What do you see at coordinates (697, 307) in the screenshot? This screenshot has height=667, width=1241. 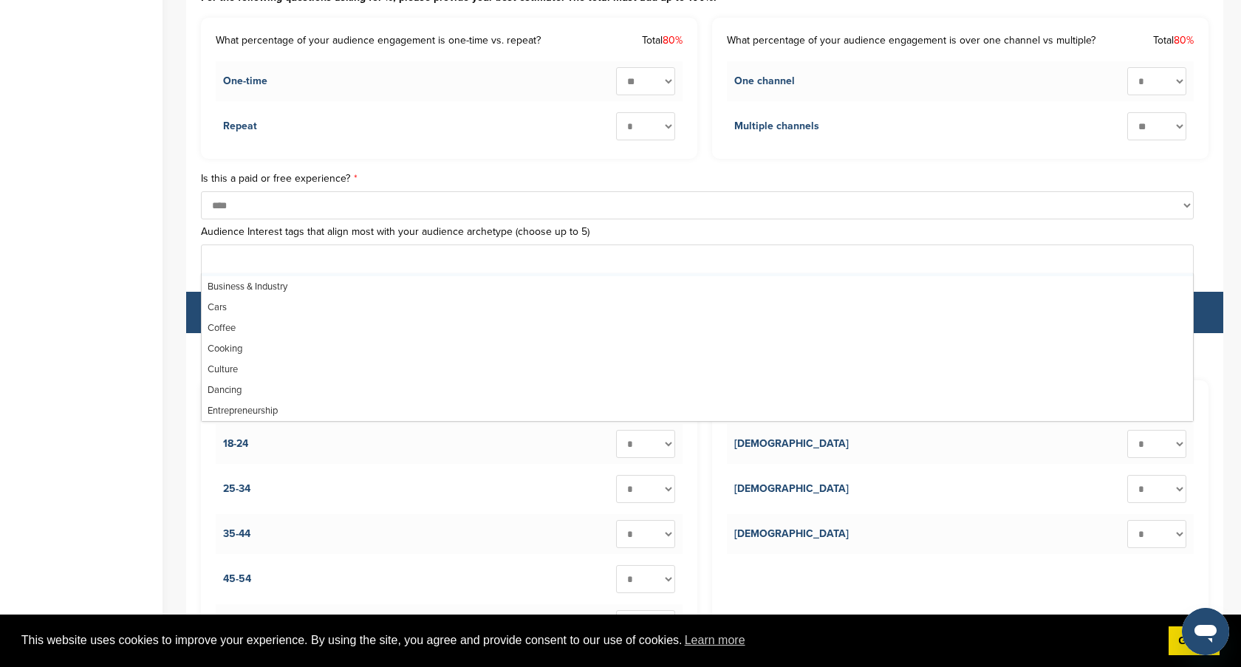 I see `div: Cars` at bounding box center [697, 307].